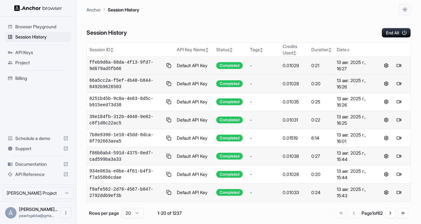 The image size is (421, 224). Describe the element at coordinates (130, 50) in the screenshot. I see `div: Session ID` at that location.